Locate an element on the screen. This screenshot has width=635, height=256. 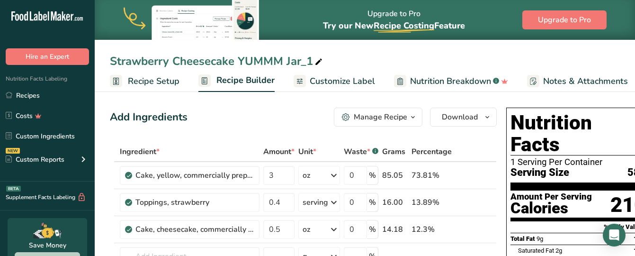
div: 12.3% is located at coordinates (431, 229).